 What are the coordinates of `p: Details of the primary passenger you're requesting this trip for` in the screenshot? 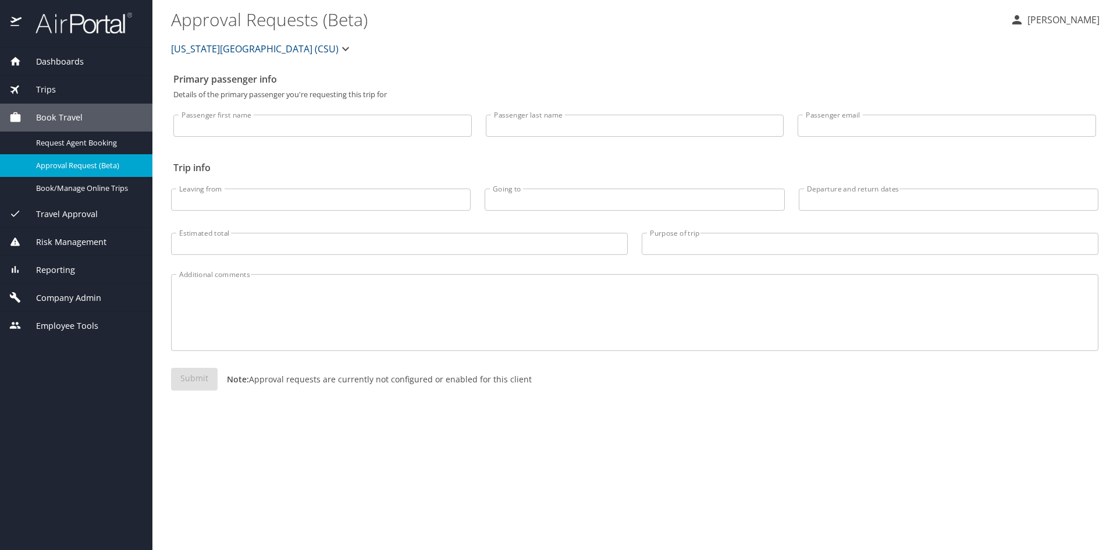 It's located at (635, 94).